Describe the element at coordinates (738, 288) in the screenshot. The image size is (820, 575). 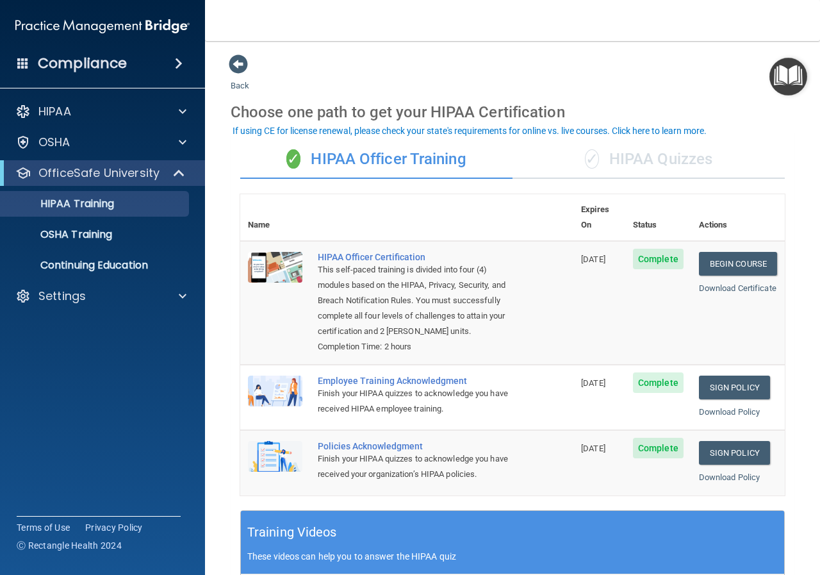
I see `a: Download Certificate` at that location.